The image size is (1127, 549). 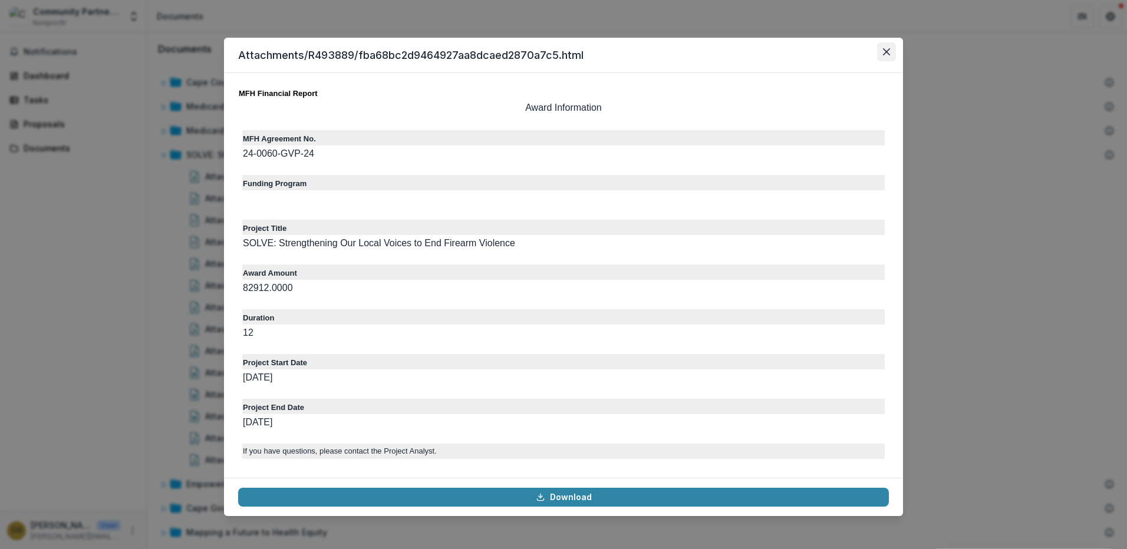 I want to click on b: Award Amount, so click(x=270, y=273).